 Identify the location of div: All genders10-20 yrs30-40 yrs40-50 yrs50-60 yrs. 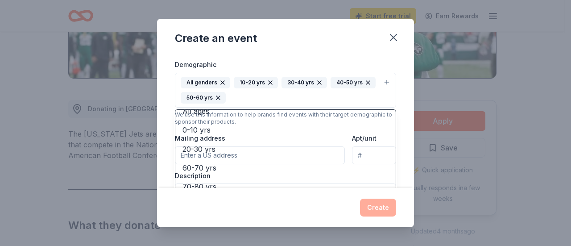
(286, 163).